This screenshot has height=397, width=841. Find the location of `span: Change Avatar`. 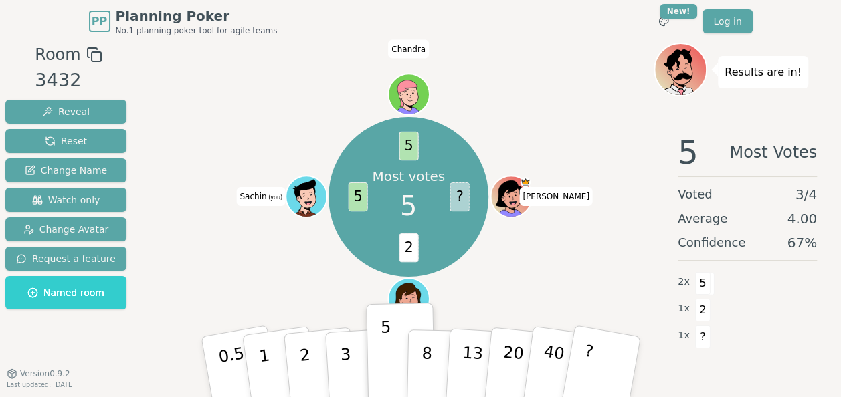

span: Change Avatar is located at coordinates (66, 230).